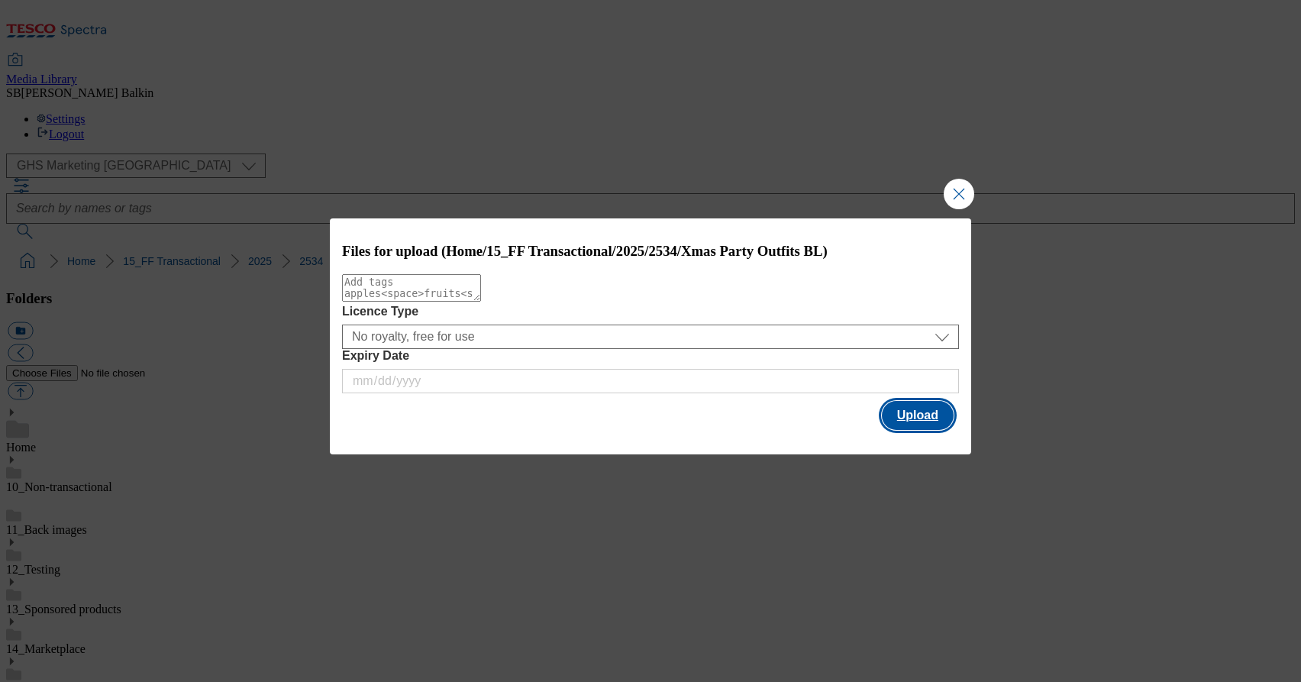 The width and height of the screenshot is (1301, 682). Describe the element at coordinates (651, 356) in the screenshot. I see `label: Expiry Date` at that location.